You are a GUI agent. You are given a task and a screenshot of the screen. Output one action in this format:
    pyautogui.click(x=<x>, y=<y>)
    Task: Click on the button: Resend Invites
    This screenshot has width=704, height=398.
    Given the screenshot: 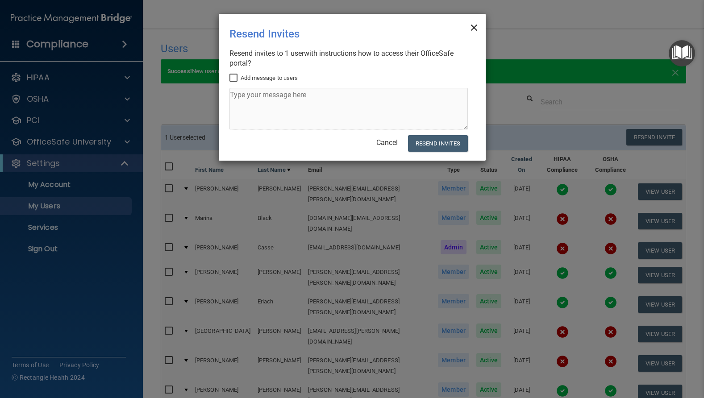 What is the action you would take?
    pyautogui.click(x=437, y=143)
    